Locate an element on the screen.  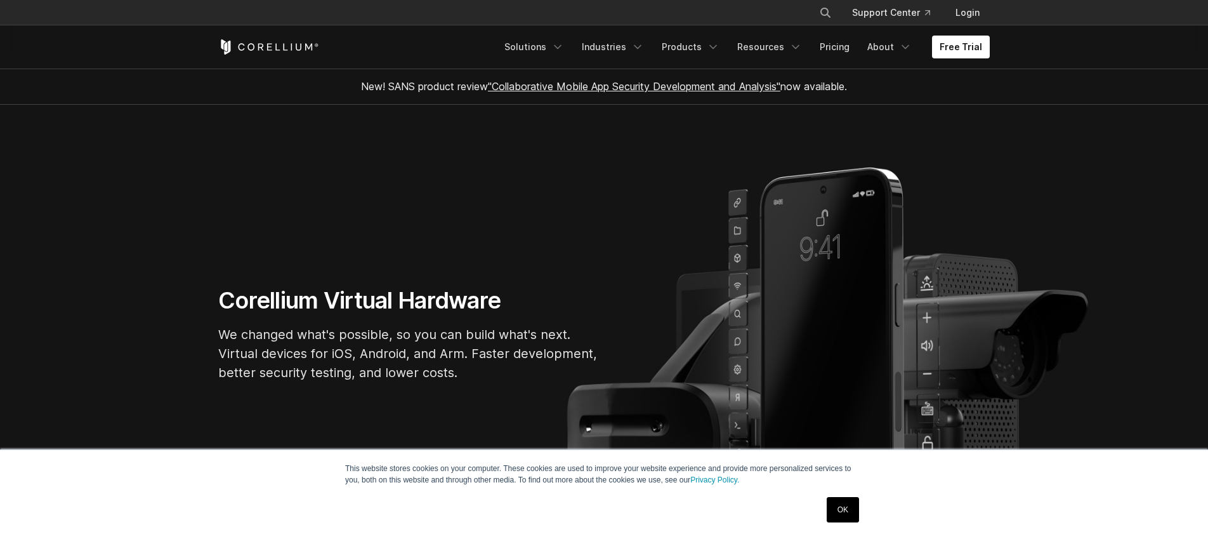
a: Corellium Home is located at coordinates (268, 47).